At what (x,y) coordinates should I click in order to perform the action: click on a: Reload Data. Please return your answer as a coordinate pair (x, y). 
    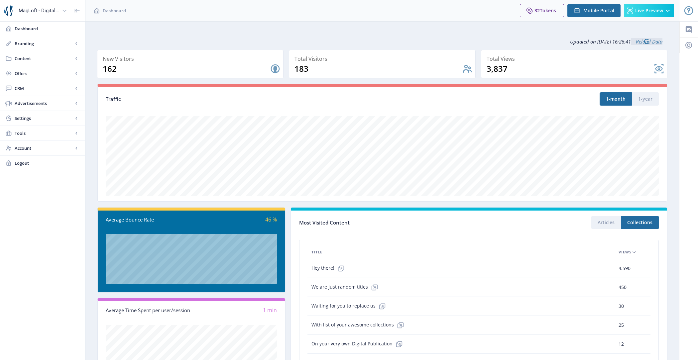
    Looking at the image, I should click on (646, 42).